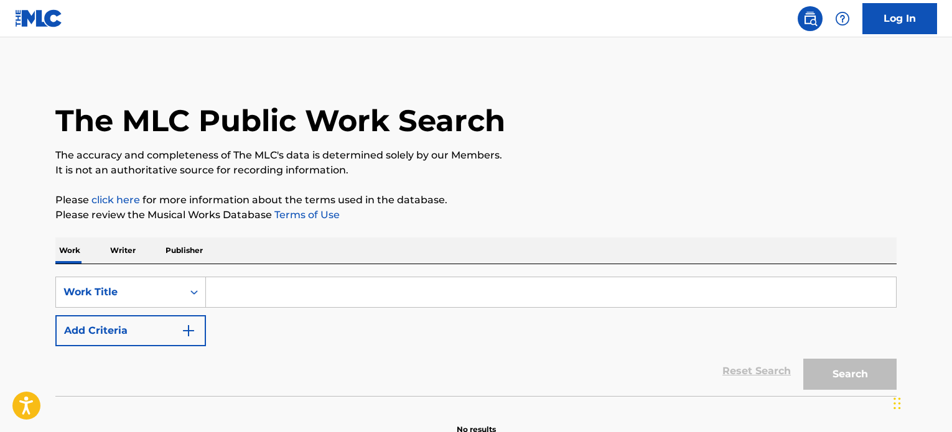 The height and width of the screenshot is (432, 952). Describe the element at coordinates (476, 337) in the screenshot. I see `form: Search Form` at that location.